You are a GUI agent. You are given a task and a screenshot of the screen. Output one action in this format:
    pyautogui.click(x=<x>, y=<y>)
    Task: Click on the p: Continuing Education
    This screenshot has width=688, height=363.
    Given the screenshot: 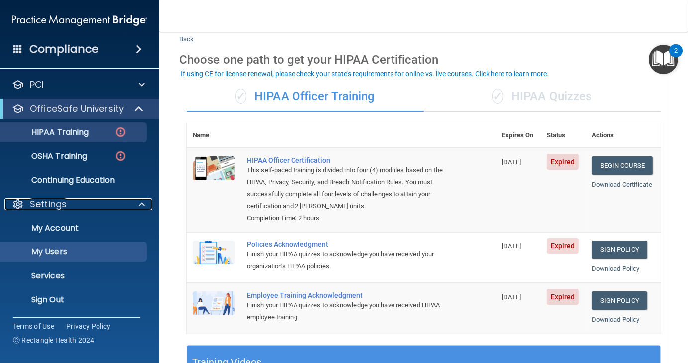 What is the action you would take?
    pyautogui.click(x=74, y=180)
    